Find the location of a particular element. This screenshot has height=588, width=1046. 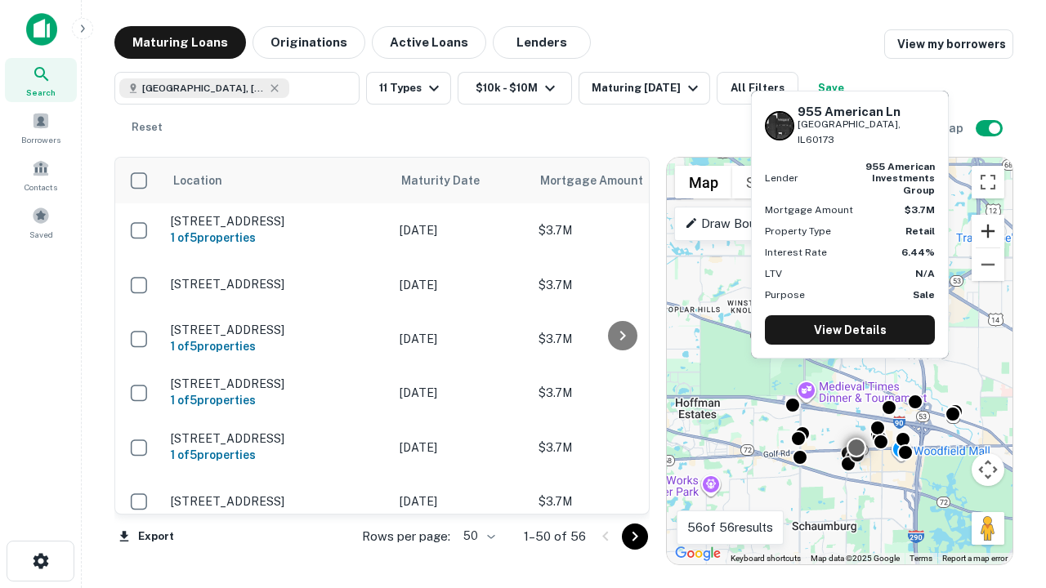

p: LTV is located at coordinates (773, 274).